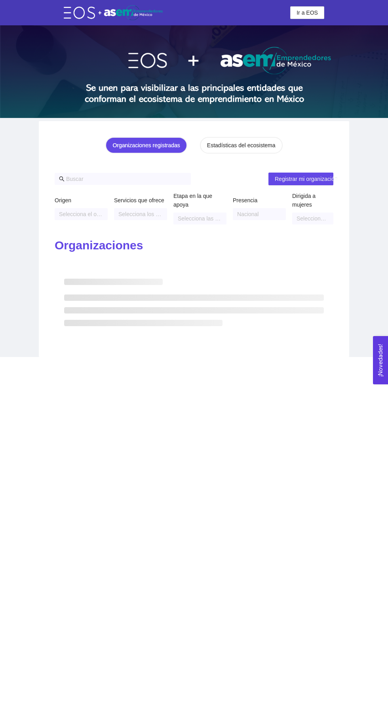 The width and height of the screenshot is (388, 720). Describe the element at coordinates (301, 179) in the screenshot. I see `button: Registrar mi organización` at that location.